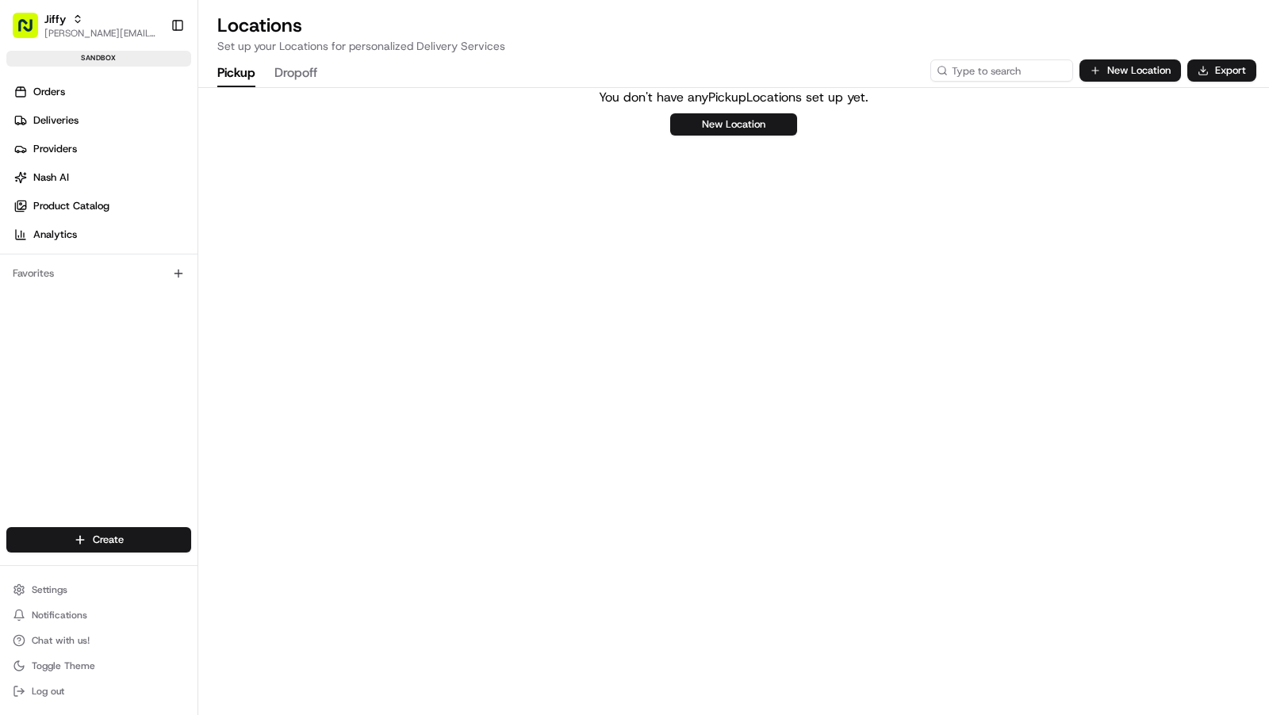  What do you see at coordinates (98, 666) in the screenshot?
I see `button: Toggle Theme` at bounding box center [98, 666].